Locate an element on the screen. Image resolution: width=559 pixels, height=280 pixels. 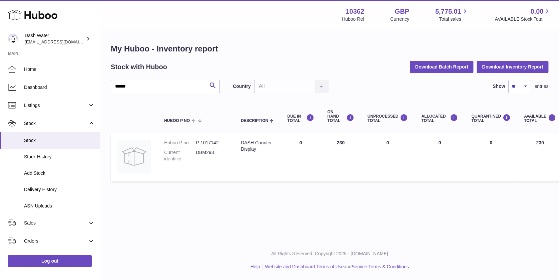
span: AVAILABLE Stock Total is located at coordinates (523, 19).